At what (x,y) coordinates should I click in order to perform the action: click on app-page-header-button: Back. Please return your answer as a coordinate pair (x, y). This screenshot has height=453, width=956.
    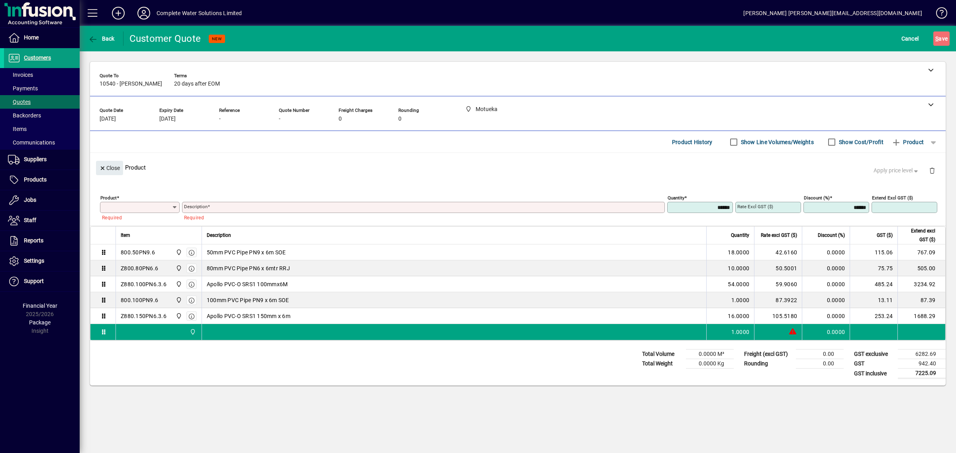
    Looking at the image, I should click on (102, 39).